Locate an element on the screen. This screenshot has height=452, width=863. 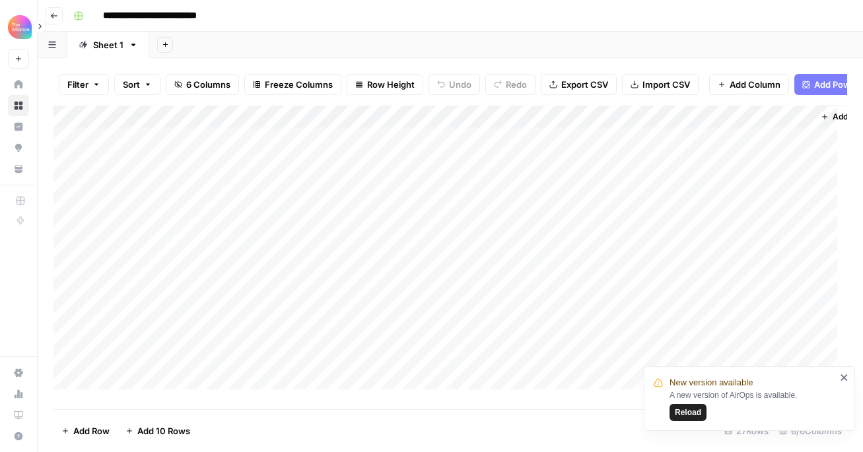
span: Undo is located at coordinates (460, 85).